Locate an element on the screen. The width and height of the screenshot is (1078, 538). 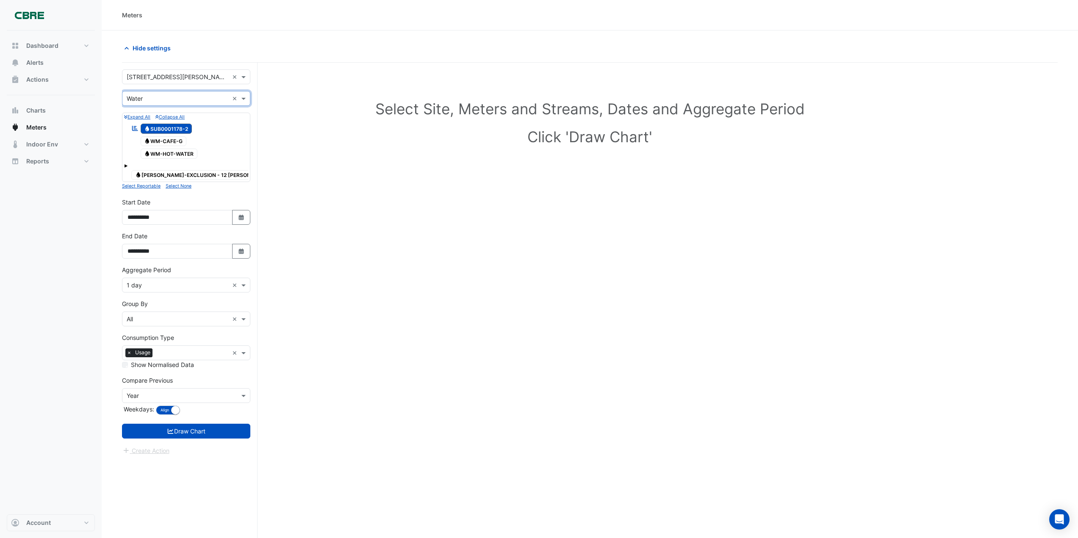
label: Show Normalised Data is located at coordinates (162, 365).